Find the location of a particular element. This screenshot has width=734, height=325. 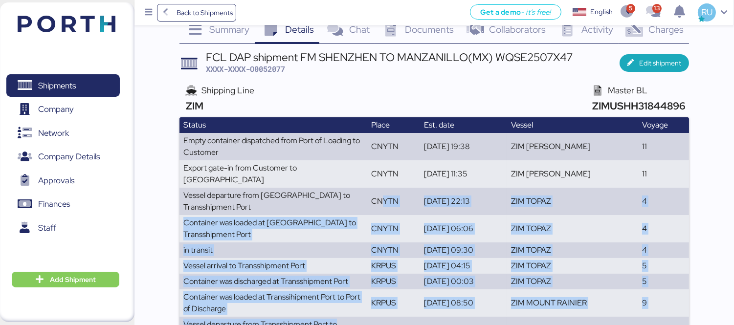

span: ZIMUSHH31844896 is located at coordinates (637, 106).